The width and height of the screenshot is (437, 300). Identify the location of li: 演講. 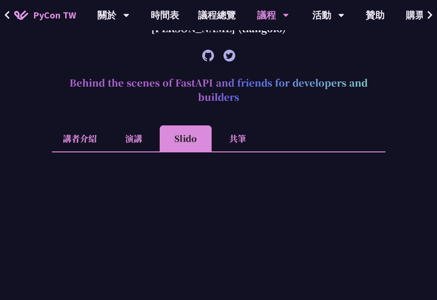
(134, 138).